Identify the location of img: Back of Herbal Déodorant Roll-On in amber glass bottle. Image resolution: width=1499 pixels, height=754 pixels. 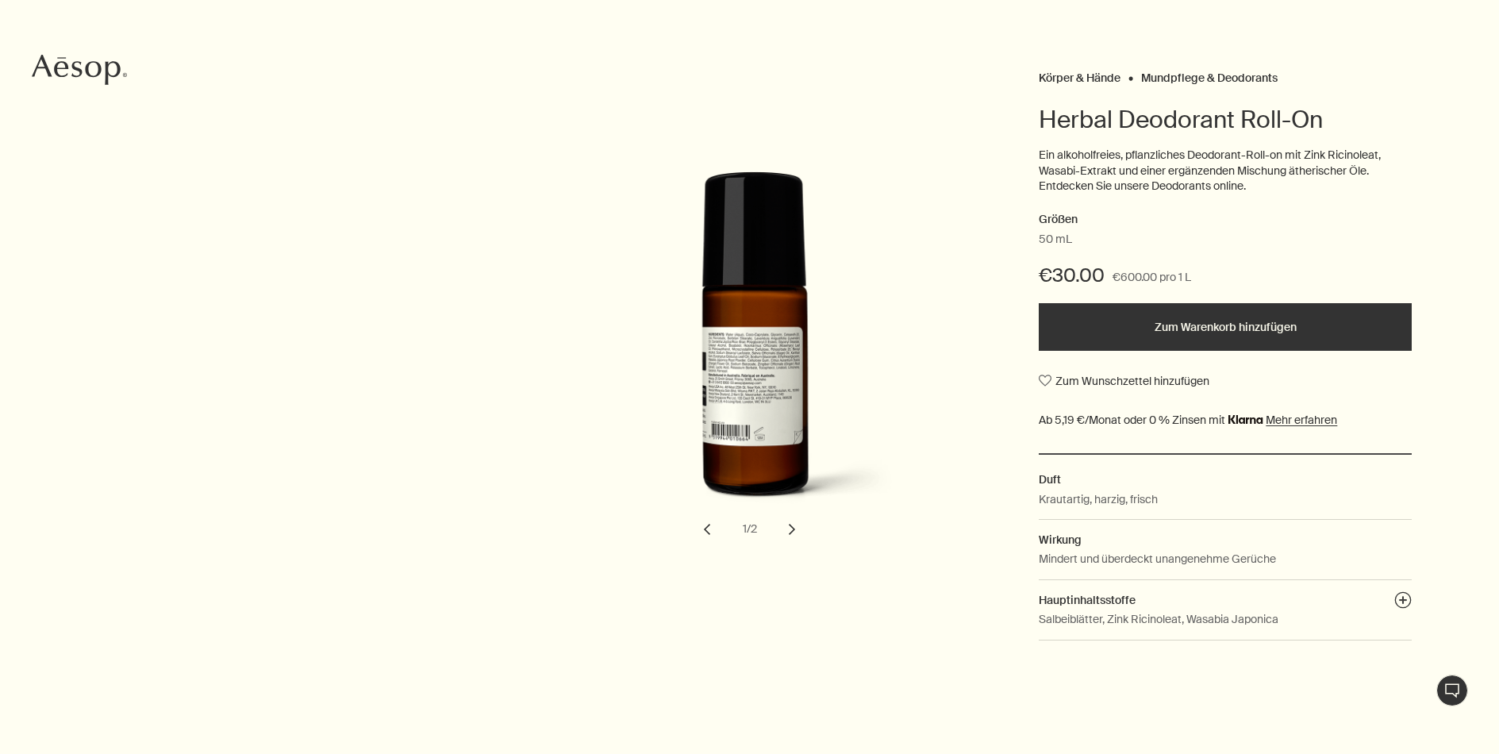
(755, 349).